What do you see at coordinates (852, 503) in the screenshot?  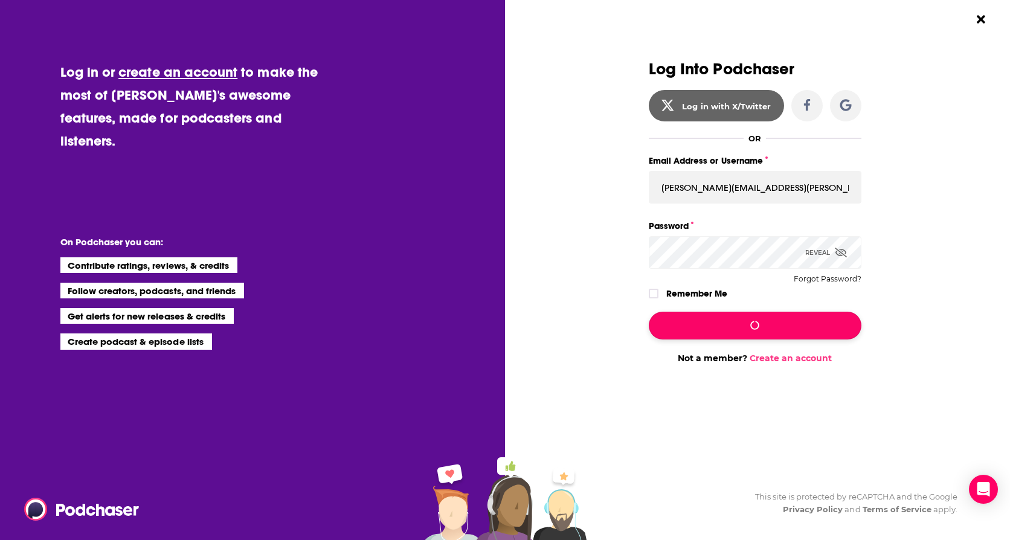 I see `div: This site is protected by reCAPTCHA and the Google and apply.` at bounding box center [852, 503].